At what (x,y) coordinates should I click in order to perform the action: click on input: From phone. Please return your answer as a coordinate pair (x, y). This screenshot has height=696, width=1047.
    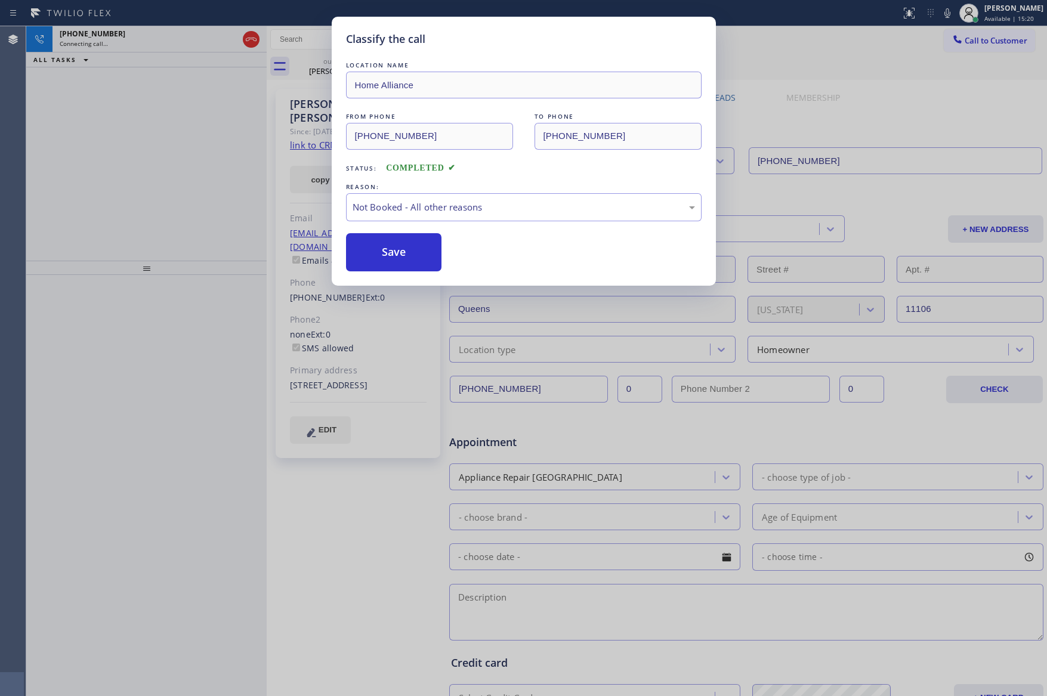
    Looking at the image, I should click on (430, 136).